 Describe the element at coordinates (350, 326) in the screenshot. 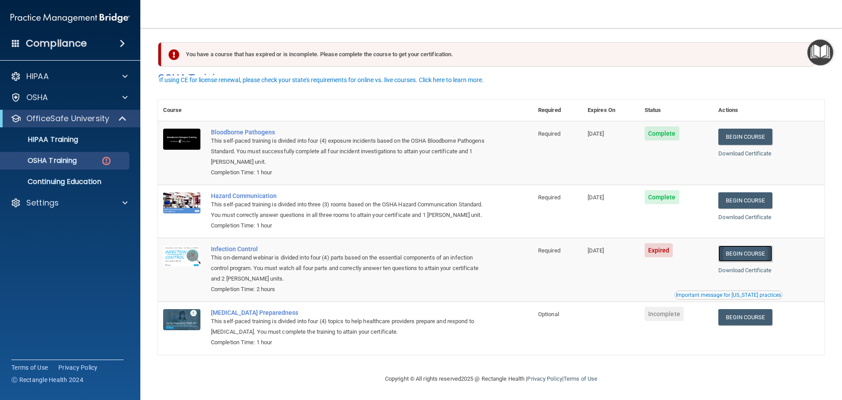

I see `div: This self-paced training is divided into four (4) topics to help healthcare providers prepare and...` at that location.